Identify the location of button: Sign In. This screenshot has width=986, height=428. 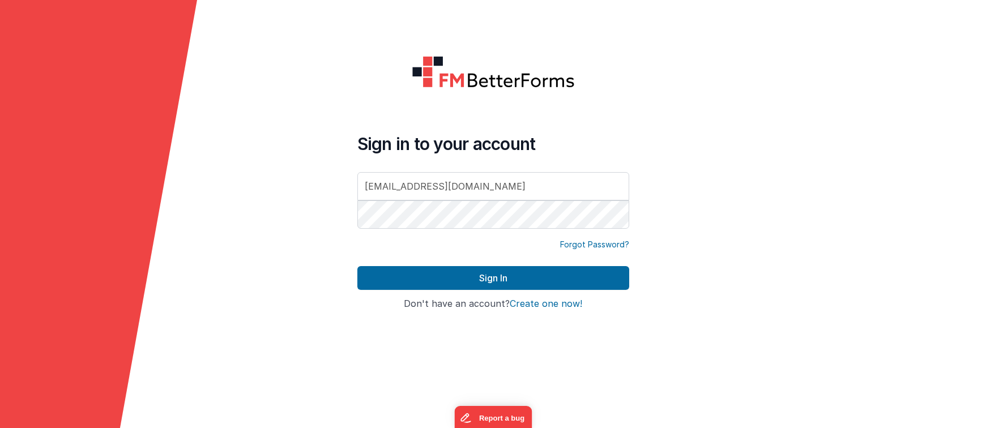
(493, 278).